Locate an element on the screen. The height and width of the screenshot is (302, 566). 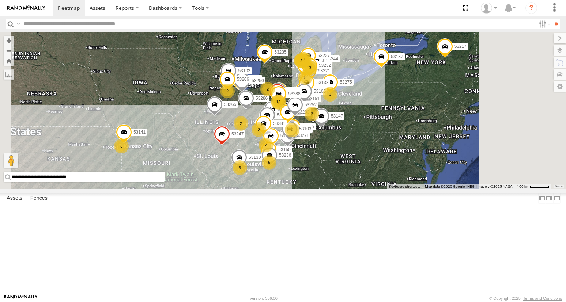
label: Search Filter Options is located at coordinates (543, 24).